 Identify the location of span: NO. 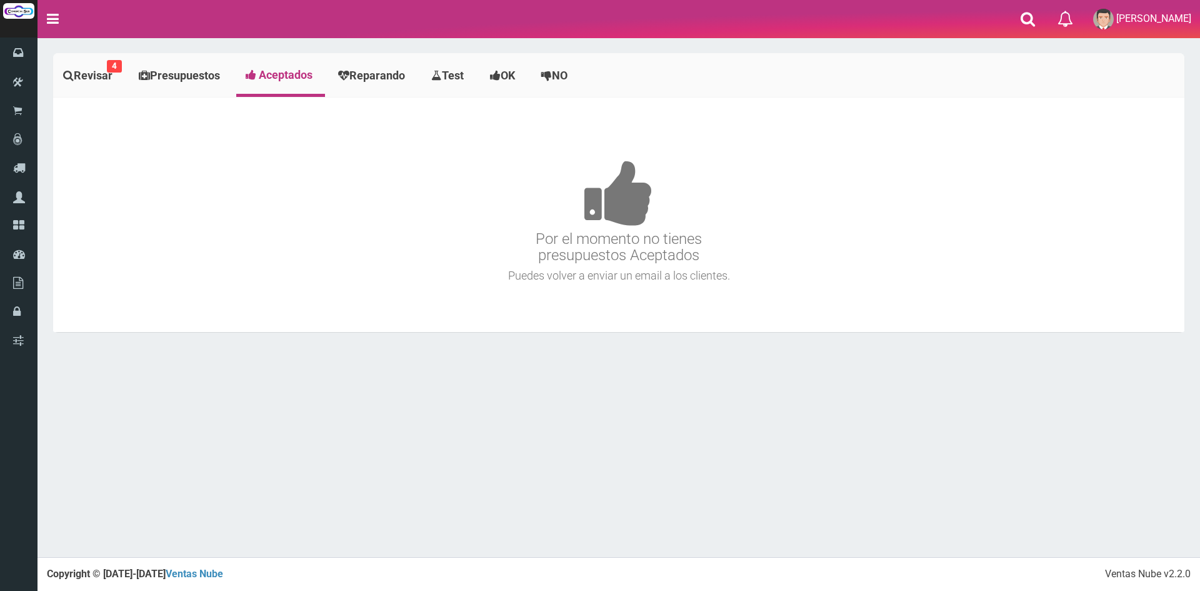
(560, 75).